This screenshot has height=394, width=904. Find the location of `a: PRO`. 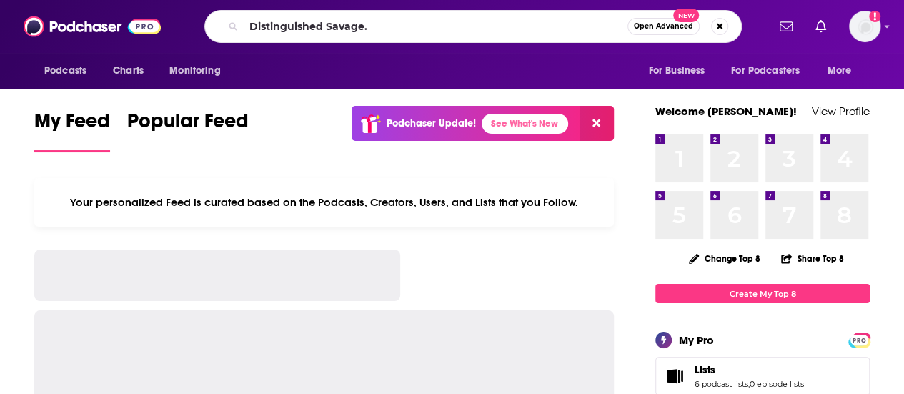

a: PRO is located at coordinates (859, 339).